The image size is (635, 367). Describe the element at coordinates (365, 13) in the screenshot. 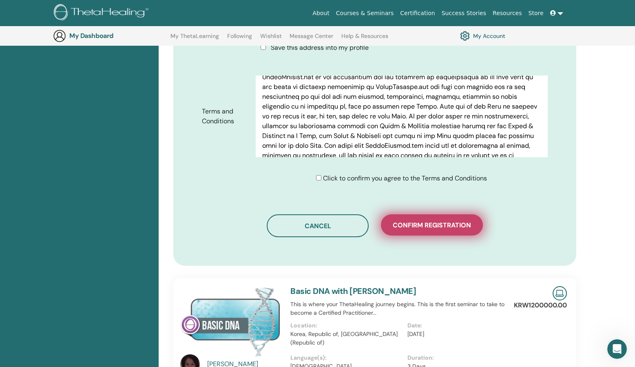

I see `a: Courses & Seminars` at that location.